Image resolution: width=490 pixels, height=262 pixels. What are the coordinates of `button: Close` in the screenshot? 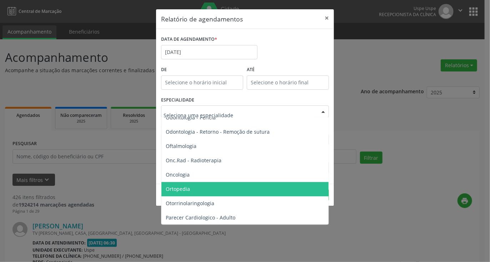 It's located at (327, 18).